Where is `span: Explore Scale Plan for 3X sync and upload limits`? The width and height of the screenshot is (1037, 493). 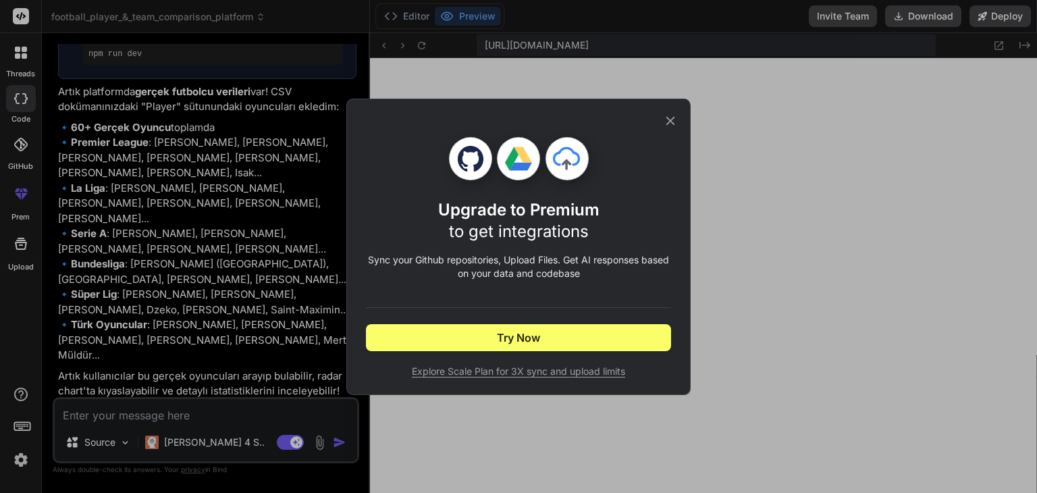
span: Explore Scale Plan for 3X sync and upload limits is located at coordinates (519, 371).